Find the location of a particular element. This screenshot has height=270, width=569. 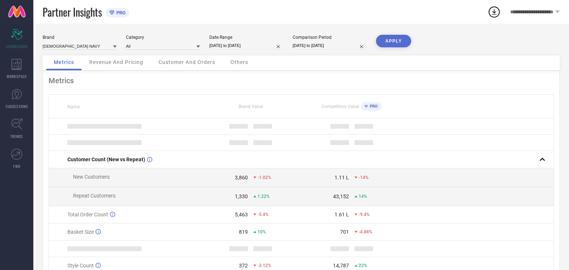

div: 1,330 is located at coordinates (241, 197).